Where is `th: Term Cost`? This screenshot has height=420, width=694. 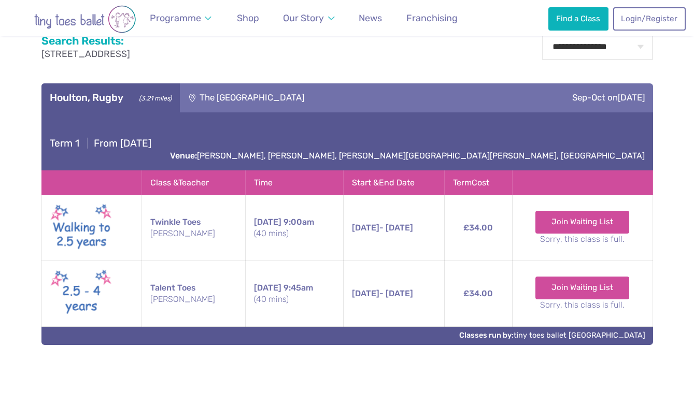
th: Term Cost is located at coordinates (479, 182).